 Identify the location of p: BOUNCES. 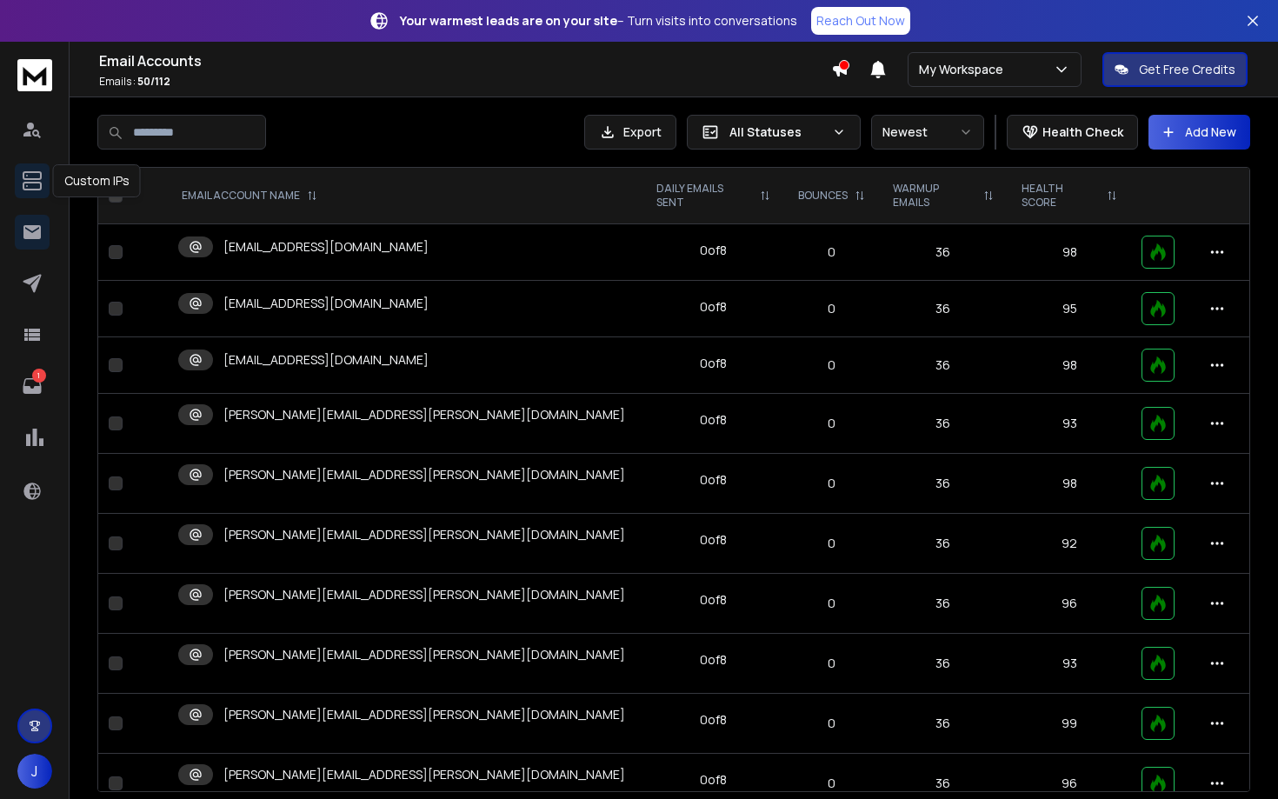
(823, 196).